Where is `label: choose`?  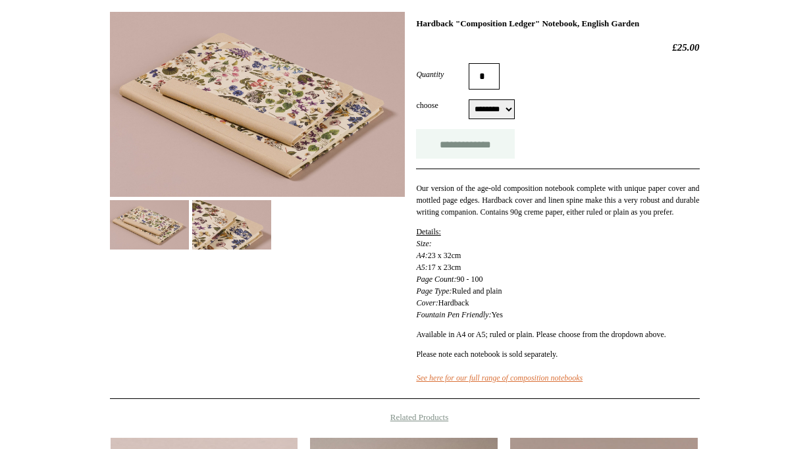
label: choose is located at coordinates (442, 105).